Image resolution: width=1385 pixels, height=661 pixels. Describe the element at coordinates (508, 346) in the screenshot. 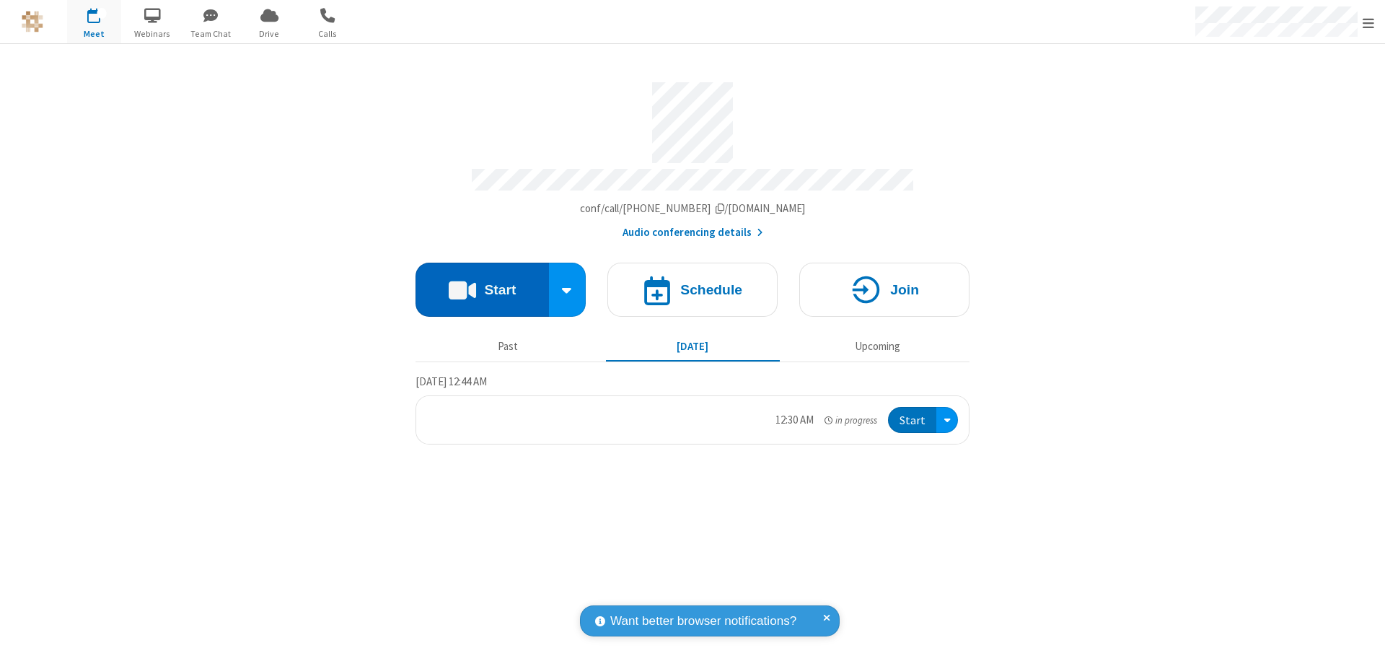

I see `button: Past` at that location.